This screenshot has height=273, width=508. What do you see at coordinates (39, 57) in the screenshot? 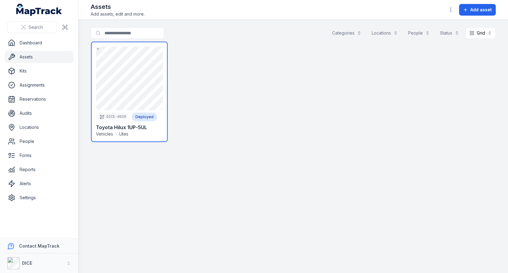
I see `a: Assets` at bounding box center [39, 57].